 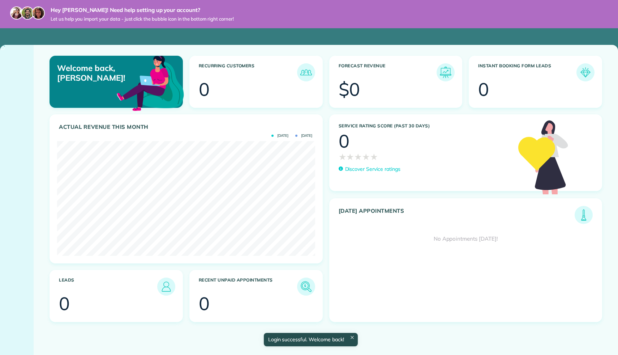 I want to click on h3: Leads, so click(x=108, y=286).